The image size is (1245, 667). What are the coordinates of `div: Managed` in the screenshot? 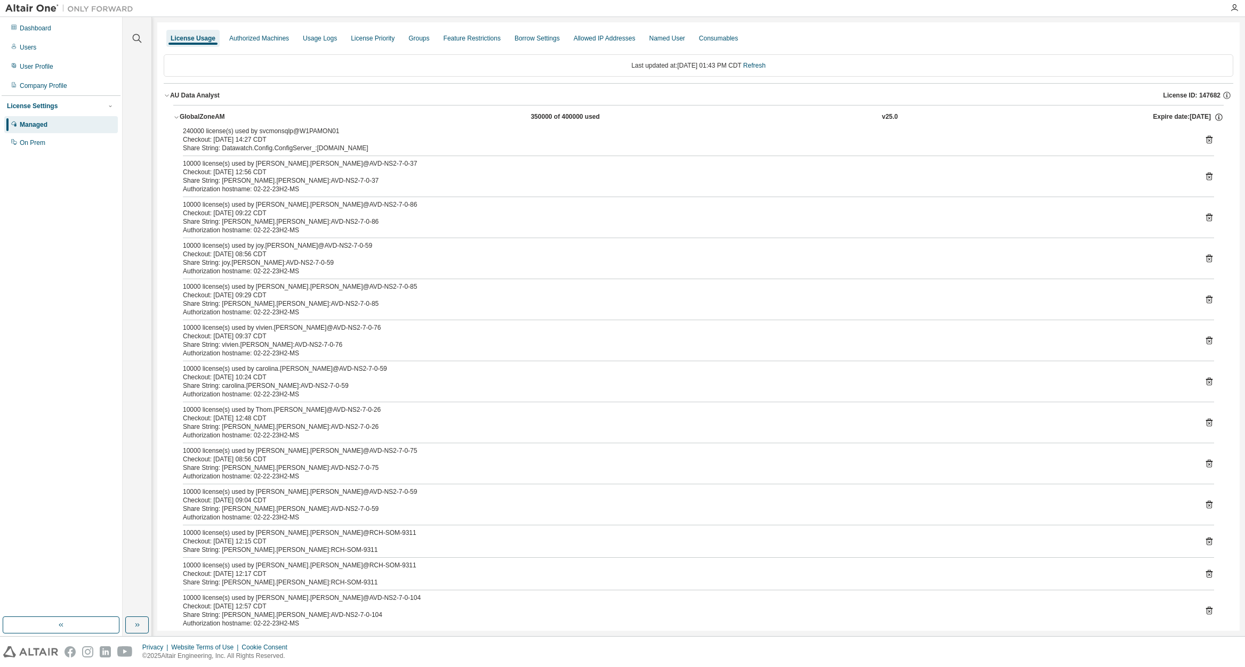 It's located at (34, 125).